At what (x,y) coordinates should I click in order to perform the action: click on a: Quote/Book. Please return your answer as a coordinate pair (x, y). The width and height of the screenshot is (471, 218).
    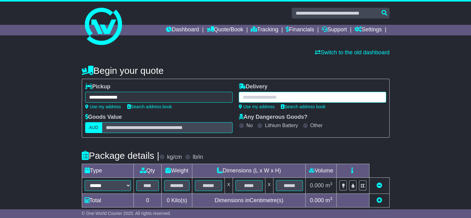
    Looking at the image, I should click on (225, 30).